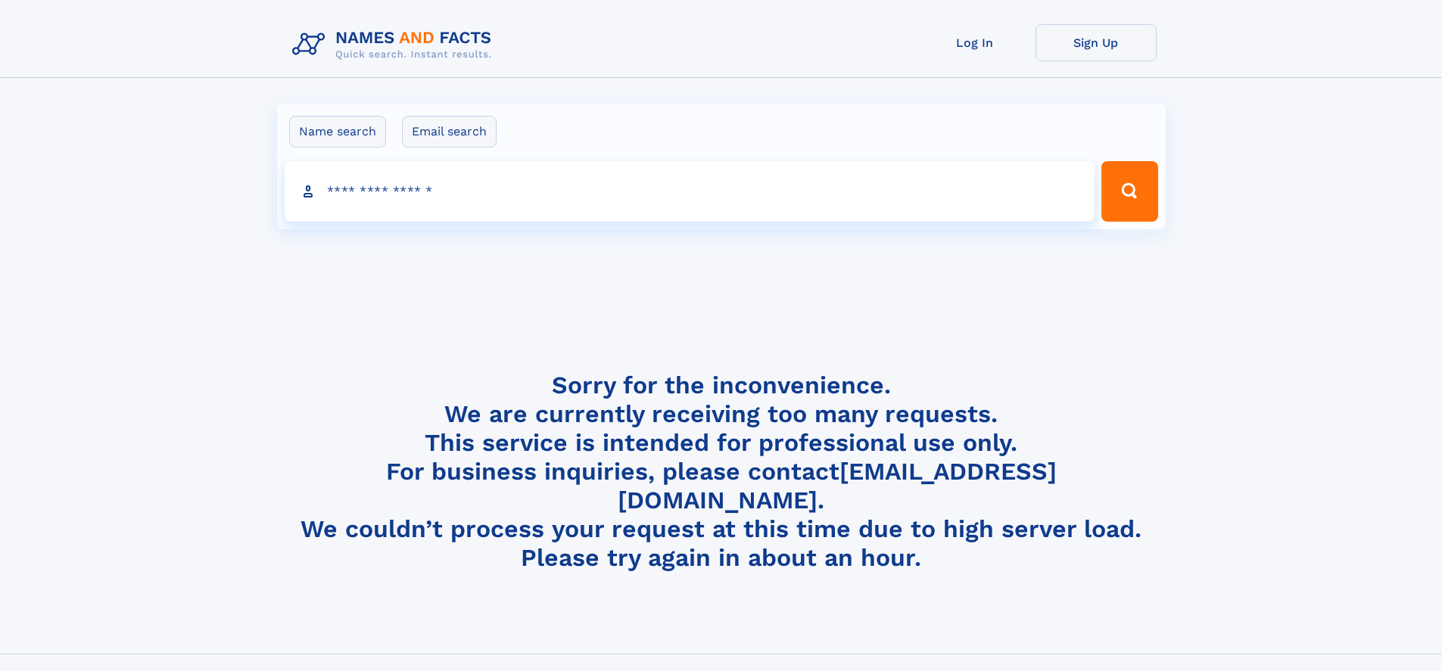 Image resolution: width=1442 pixels, height=671 pixels. I want to click on a: Sign Up, so click(1096, 42).